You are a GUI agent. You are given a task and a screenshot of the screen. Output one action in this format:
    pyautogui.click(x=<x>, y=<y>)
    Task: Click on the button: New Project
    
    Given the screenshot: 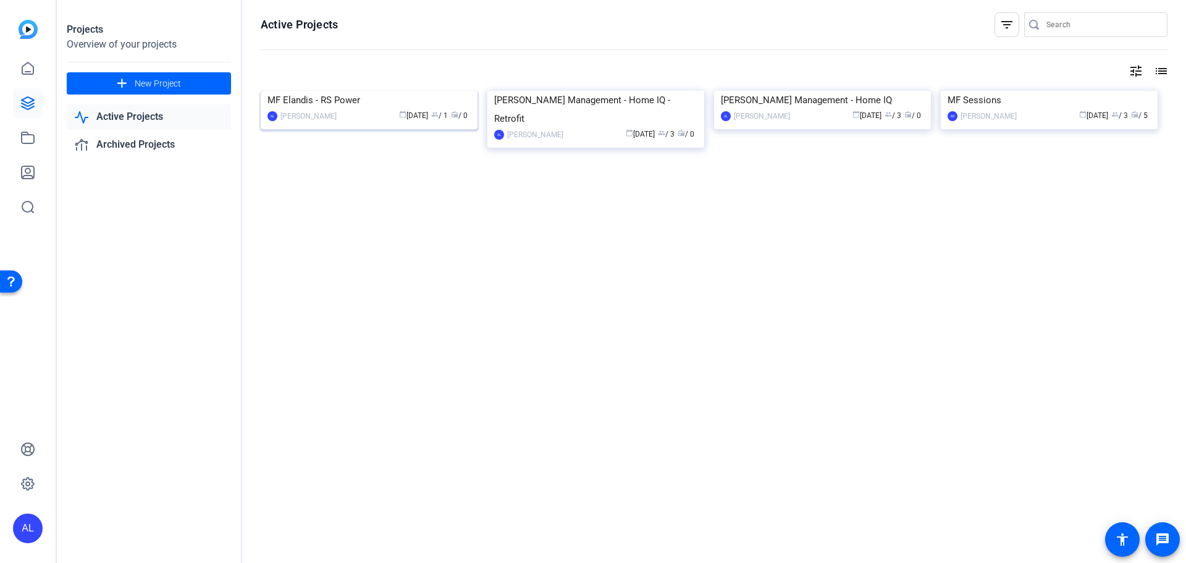 What is the action you would take?
    pyautogui.click(x=149, y=83)
    